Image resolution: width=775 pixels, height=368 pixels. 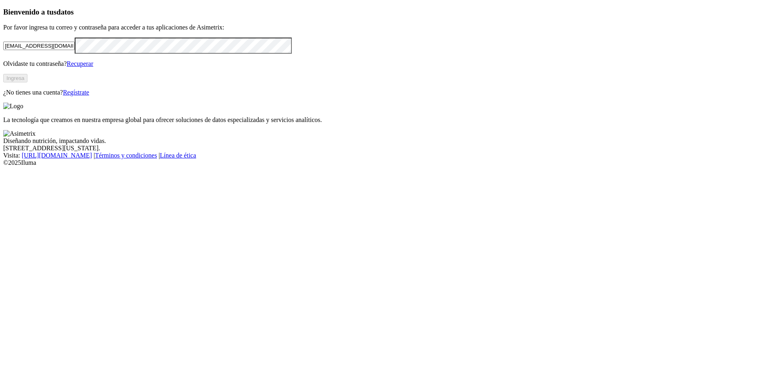 What do you see at coordinates (13, 106) in the screenshot?
I see `img: Logo` at bounding box center [13, 106].